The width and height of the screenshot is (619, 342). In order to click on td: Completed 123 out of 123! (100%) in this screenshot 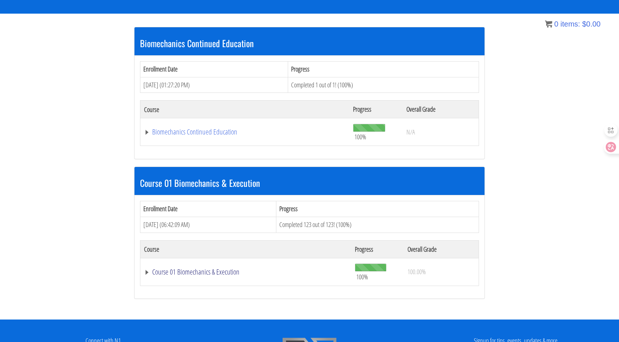, I will do `click(378, 224)`.